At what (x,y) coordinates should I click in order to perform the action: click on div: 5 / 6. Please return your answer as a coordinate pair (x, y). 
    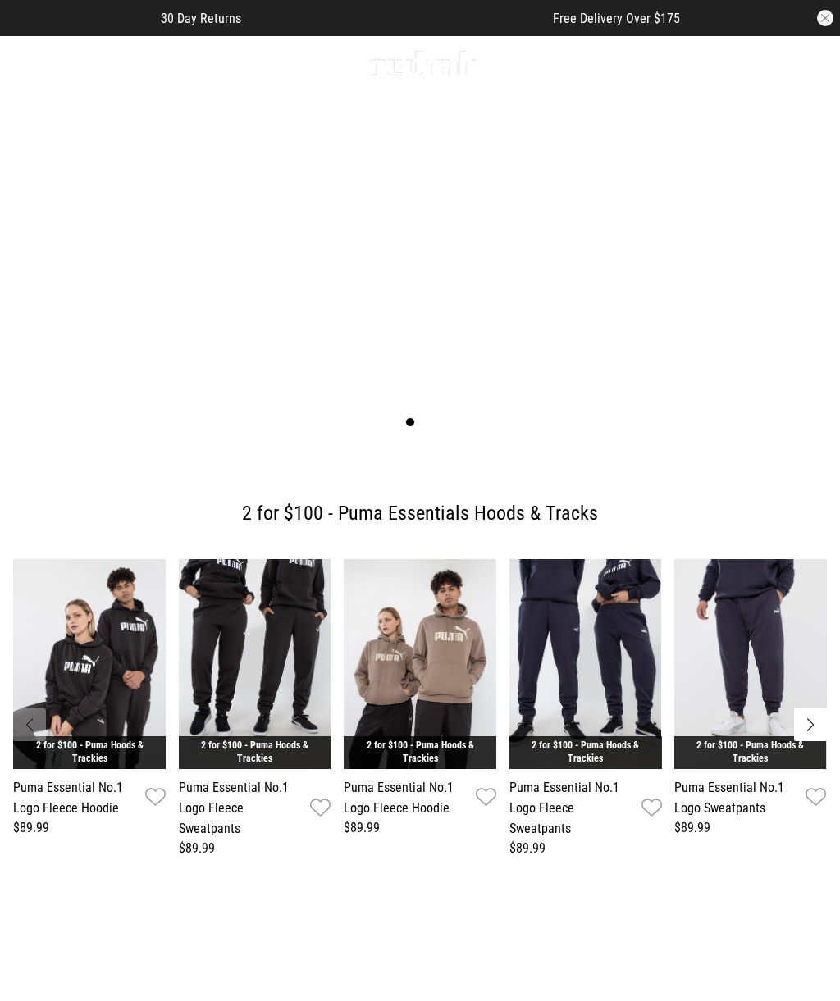
    Looking at the image, I should click on (750, 699).